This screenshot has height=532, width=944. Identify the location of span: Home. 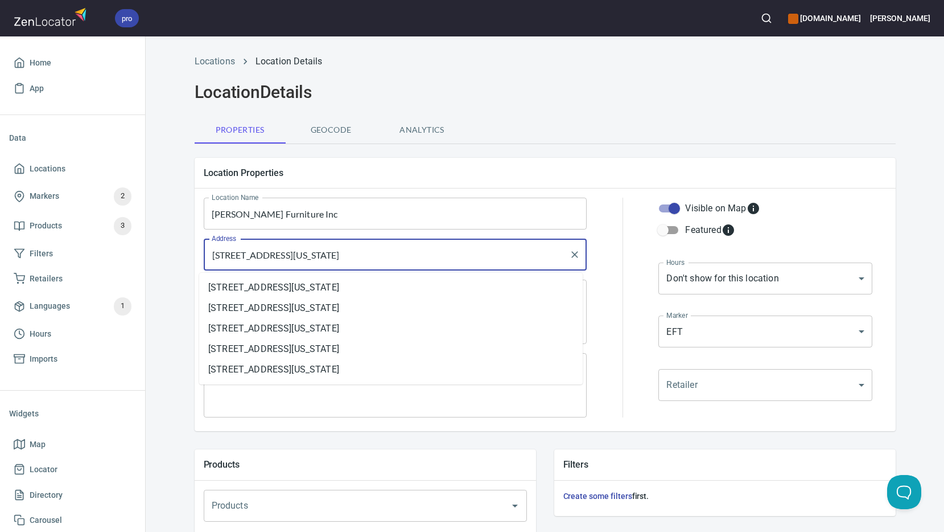
(40, 63).